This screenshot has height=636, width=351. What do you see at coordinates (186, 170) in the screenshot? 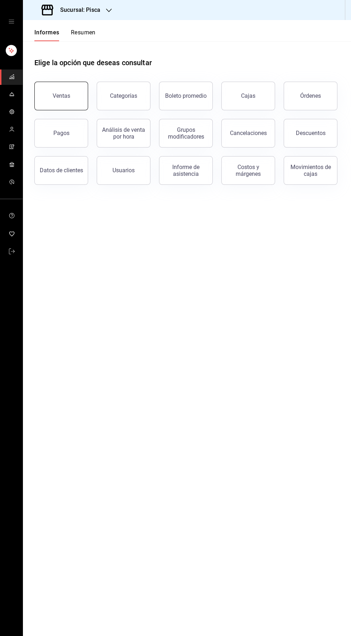
I see `font: Informe de asistencia` at bounding box center [186, 170].